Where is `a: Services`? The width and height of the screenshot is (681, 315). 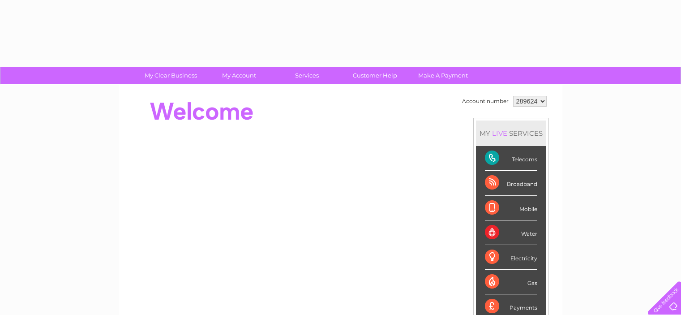
a: Services is located at coordinates (306, 75).